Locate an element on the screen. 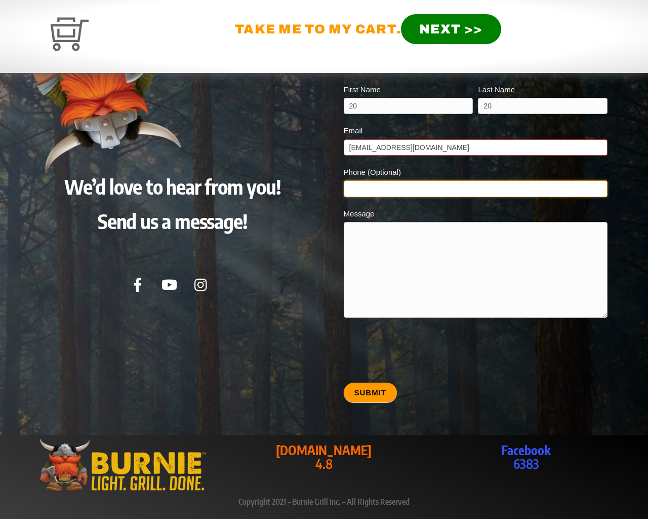 This screenshot has height=519, width=648. button: Submit is located at coordinates (370, 392).